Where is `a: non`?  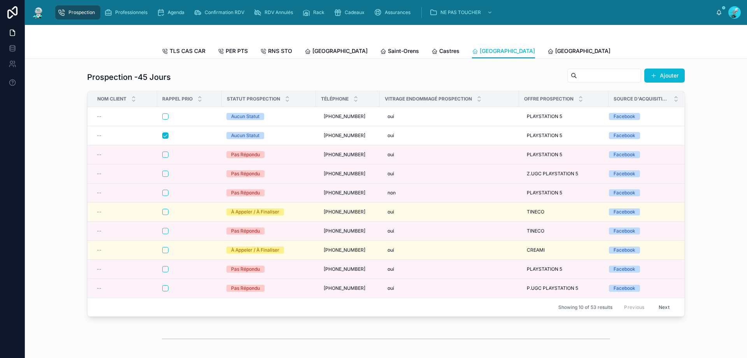
a: non is located at coordinates (449, 193).